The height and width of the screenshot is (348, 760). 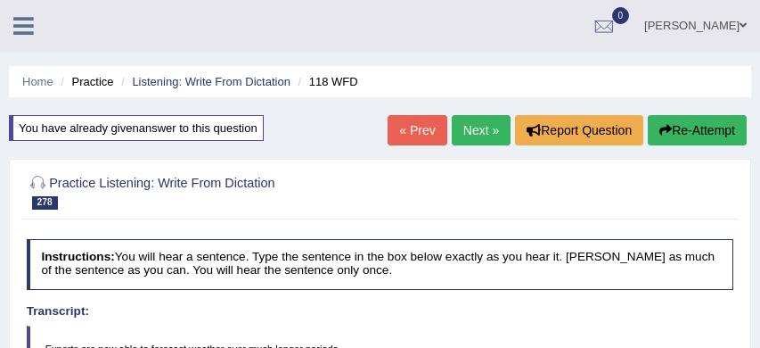 What do you see at coordinates (136, 127) in the screenshot?
I see `div: You have already given answer to this question` at bounding box center [136, 127].